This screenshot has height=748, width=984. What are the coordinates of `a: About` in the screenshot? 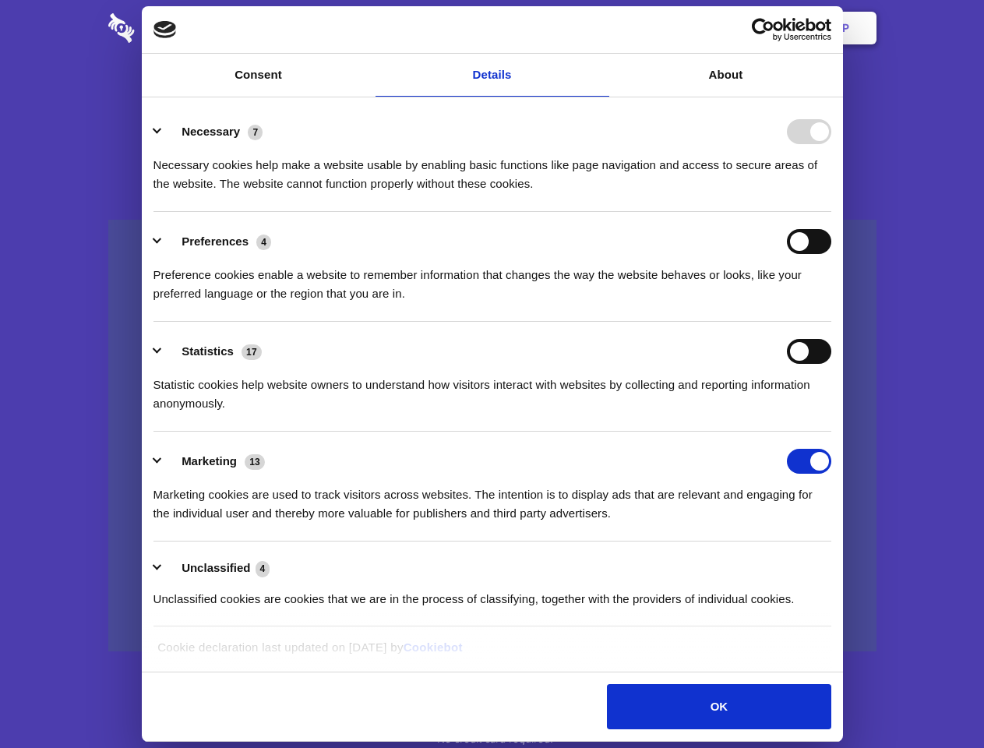 It's located at (726, 75).